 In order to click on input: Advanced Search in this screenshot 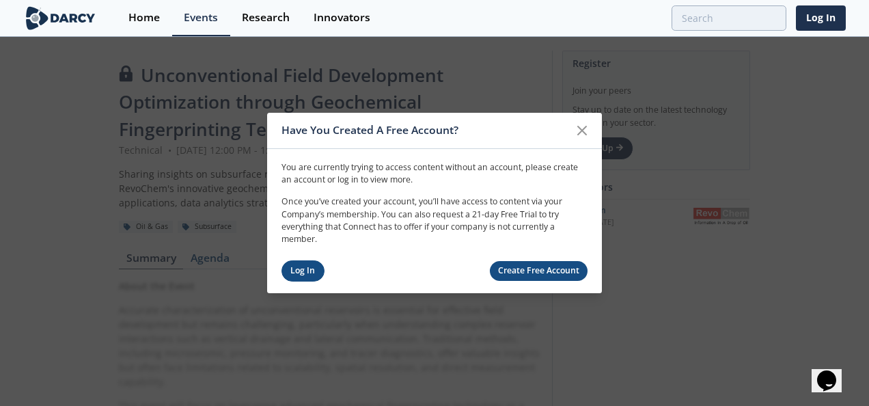, I will do `click(729, 18)`.